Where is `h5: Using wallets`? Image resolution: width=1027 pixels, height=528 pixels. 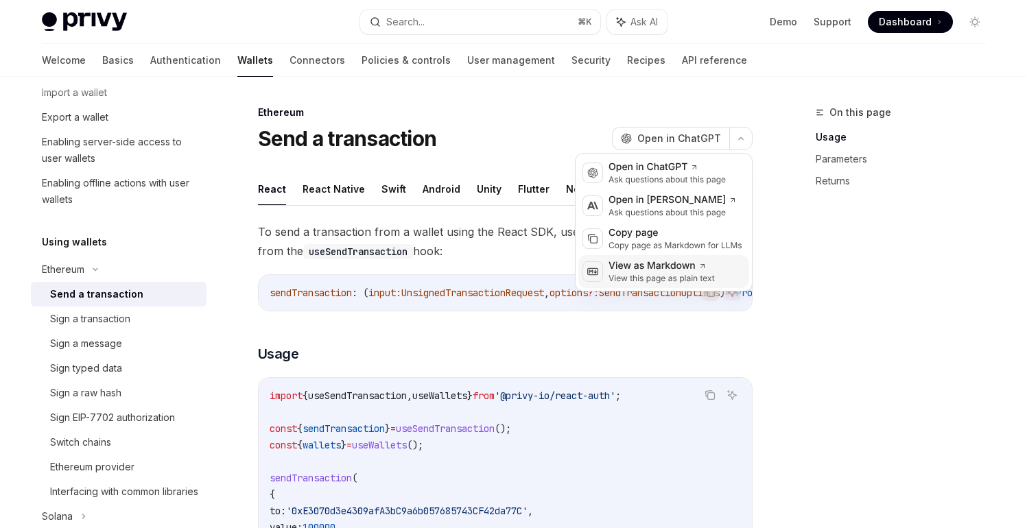 h5: Using wallets is located at coordinates (74, 242).